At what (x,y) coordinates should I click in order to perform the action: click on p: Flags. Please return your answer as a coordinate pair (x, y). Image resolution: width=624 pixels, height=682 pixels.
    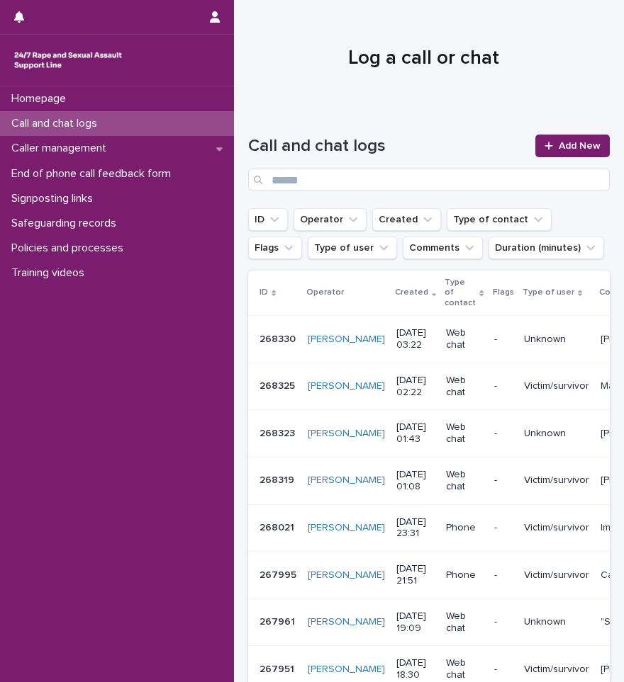
    Looking at the image, I should click on (503, 293).